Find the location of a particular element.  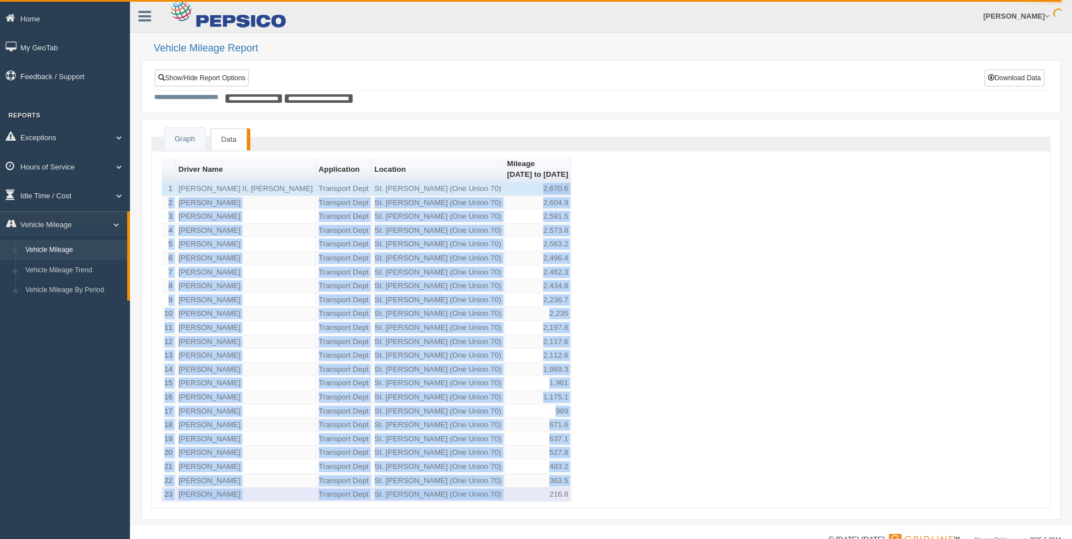

td: 2,604.9 is located at coordinates (538, 203).